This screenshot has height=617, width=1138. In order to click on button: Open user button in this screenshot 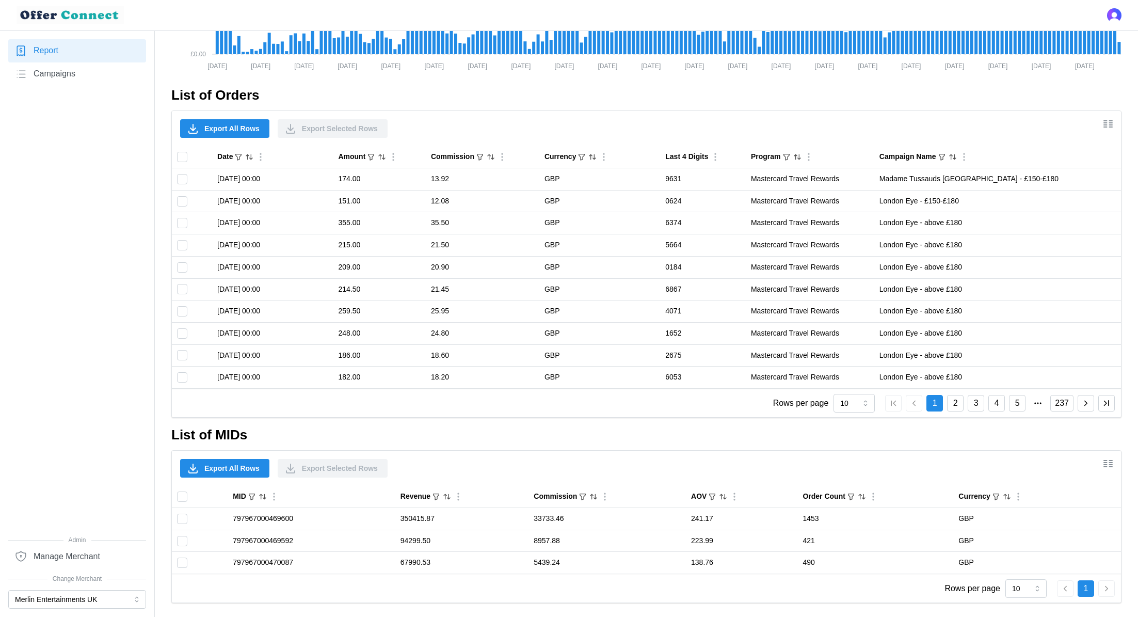, I will do `click(1114, 15)`.